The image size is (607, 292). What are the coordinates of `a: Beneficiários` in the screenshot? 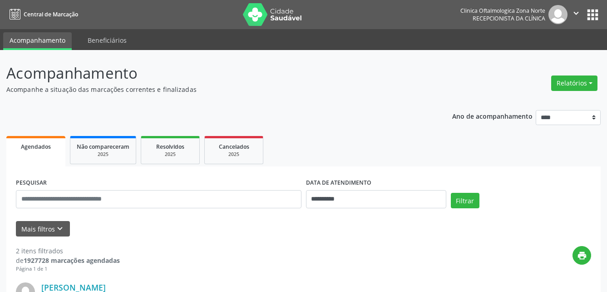 It's located at (107, 40).